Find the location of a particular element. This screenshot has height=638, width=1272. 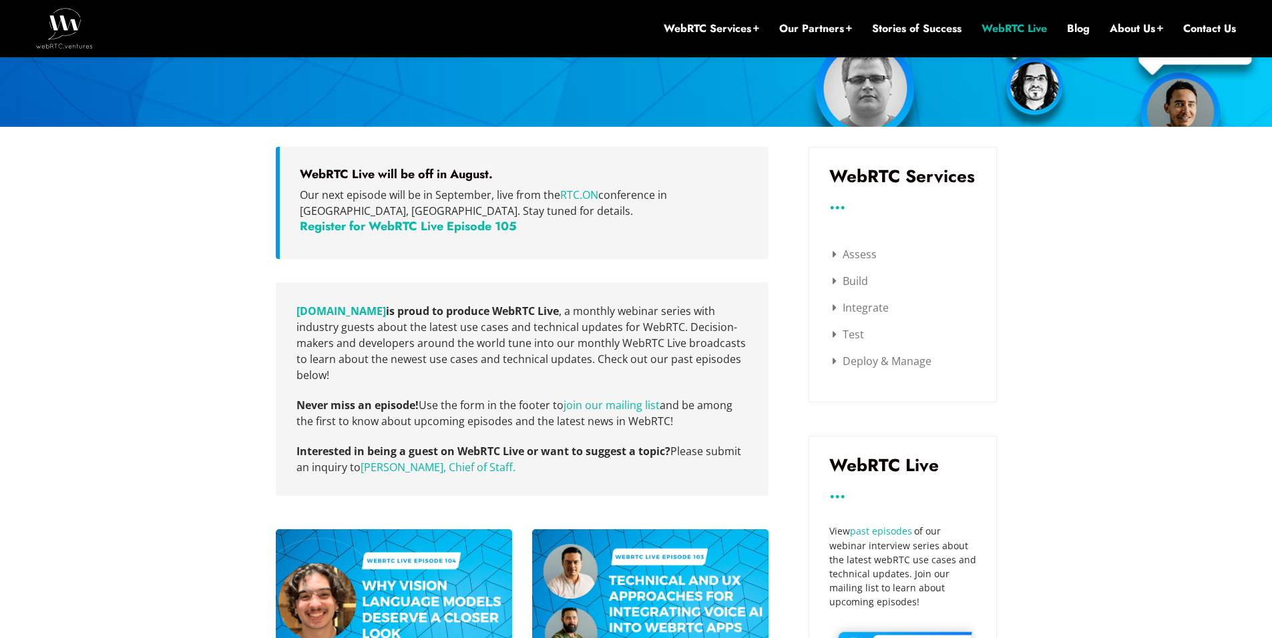

a: Our Partners is located at coordinates (815, 29).